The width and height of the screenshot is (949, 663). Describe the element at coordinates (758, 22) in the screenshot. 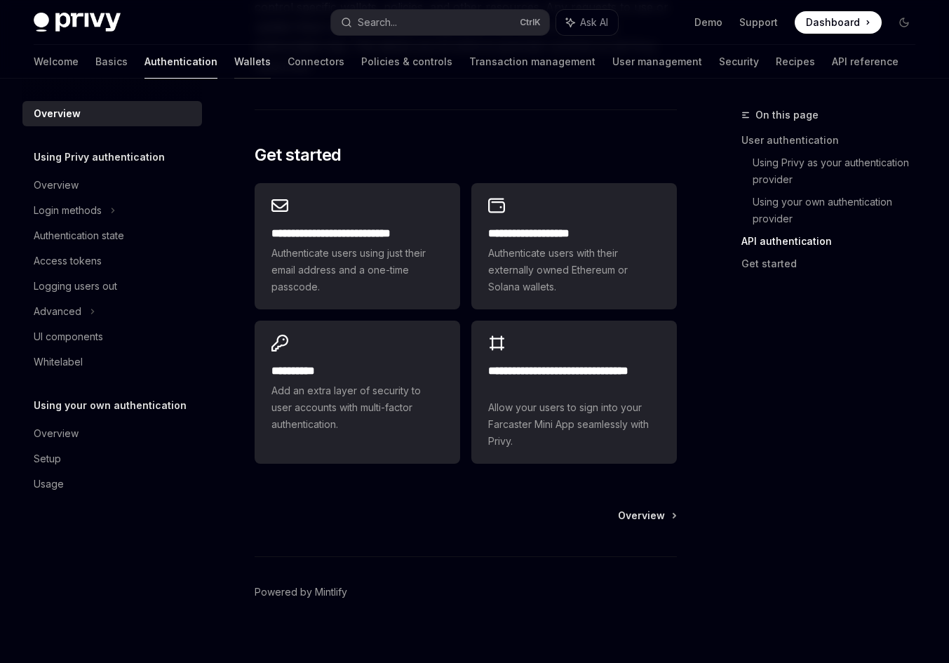

I see `a: Support` at that location.